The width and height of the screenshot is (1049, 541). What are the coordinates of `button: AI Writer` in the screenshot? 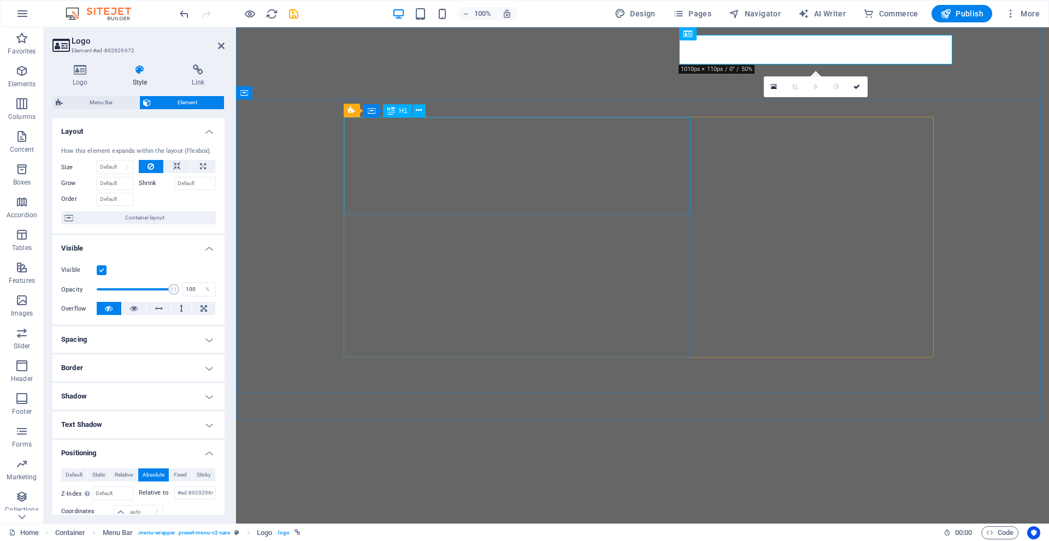 It's located at (822, 14).